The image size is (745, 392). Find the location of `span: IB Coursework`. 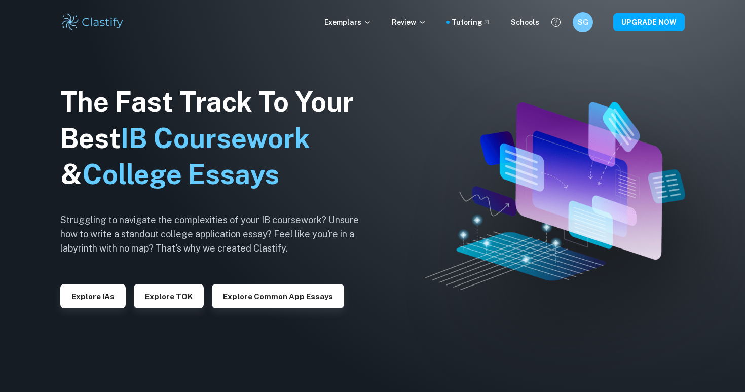

span: IB Coursework is located at coordinates (215, 138).